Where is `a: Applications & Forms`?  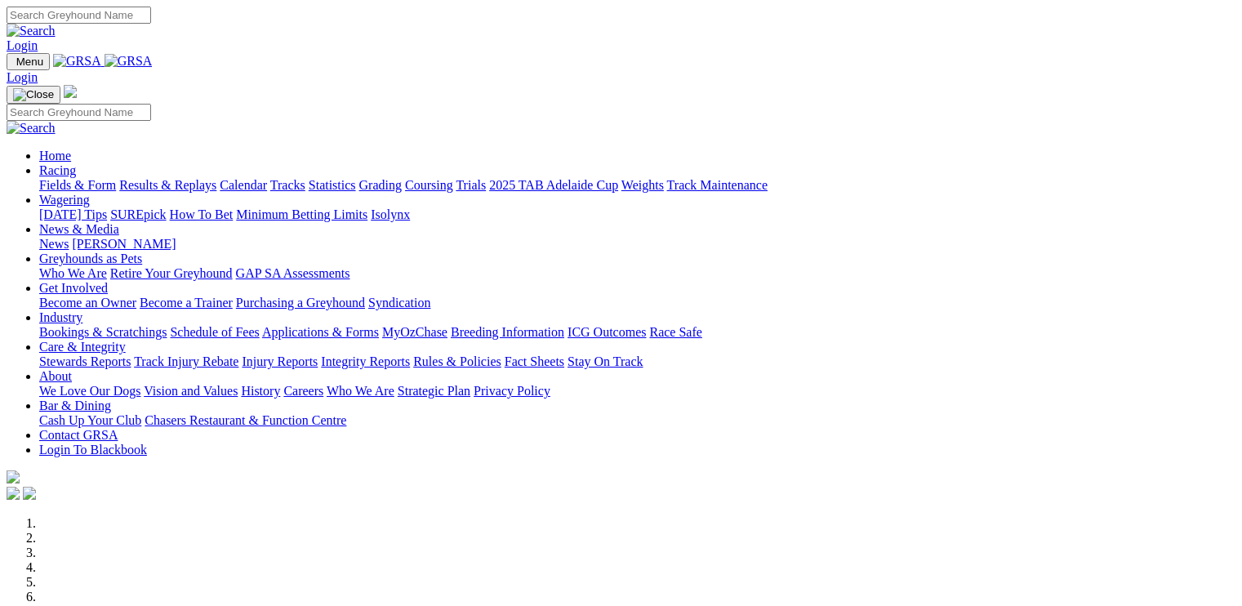 a: Applications & Forms is located at coordinates (320, 332).